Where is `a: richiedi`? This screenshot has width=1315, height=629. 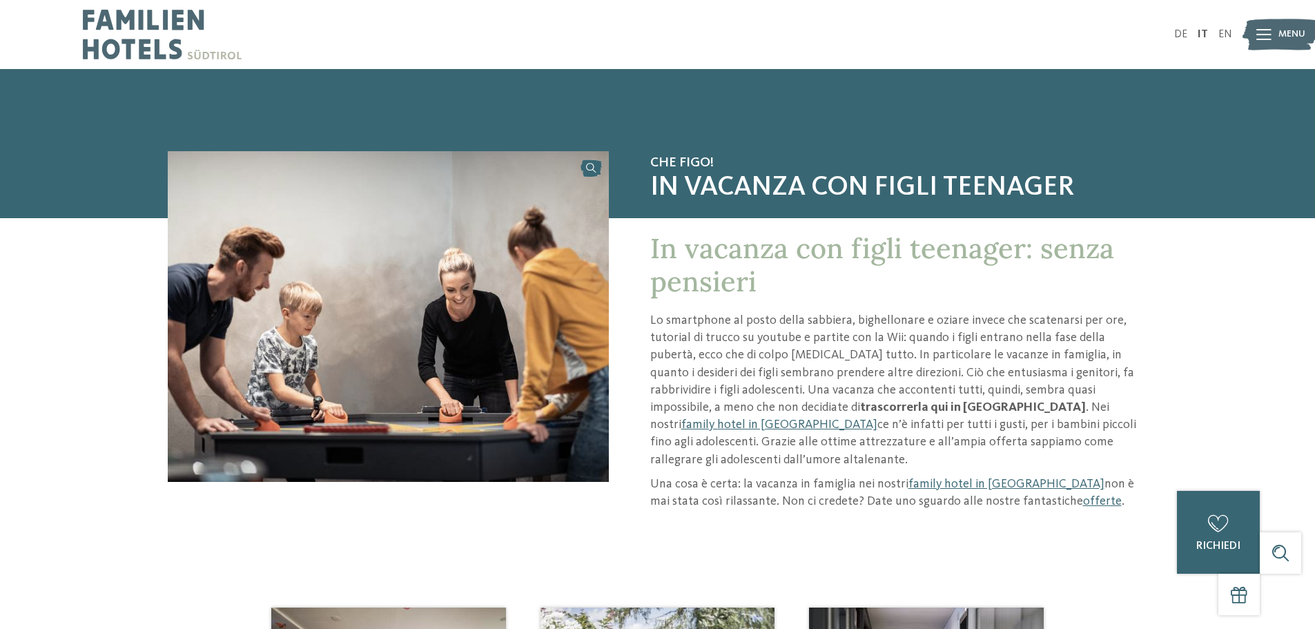 a: richiedi is located at coordinates (1218, 532).